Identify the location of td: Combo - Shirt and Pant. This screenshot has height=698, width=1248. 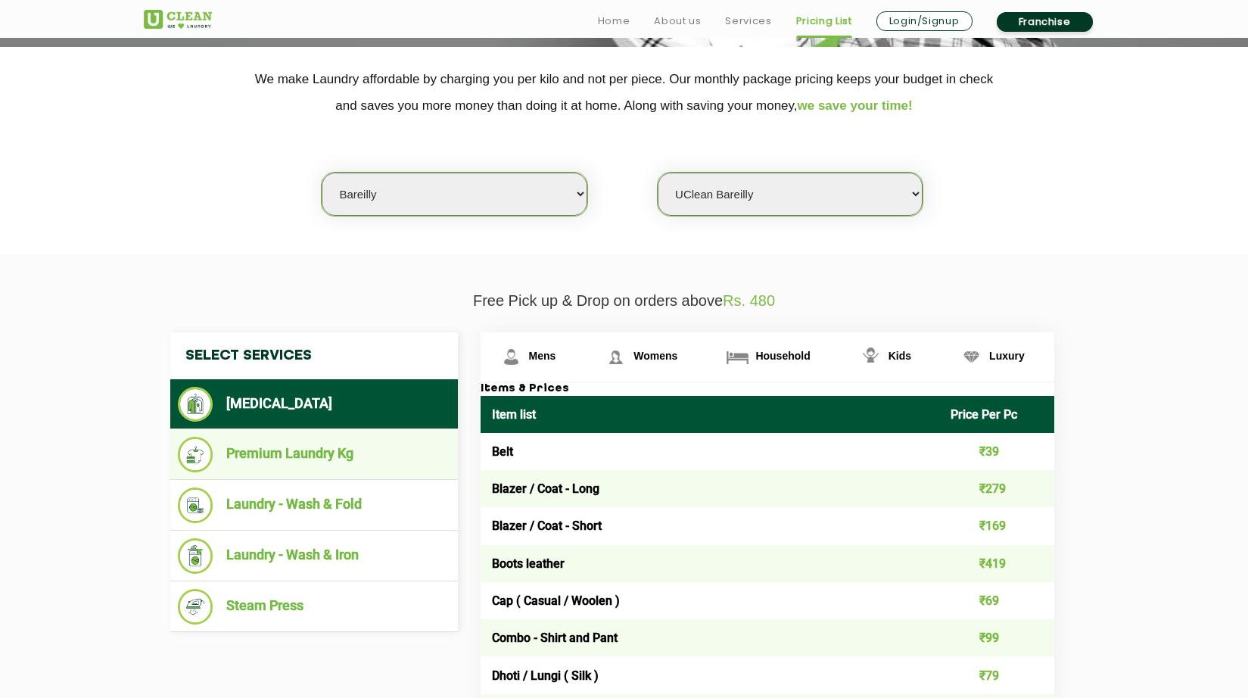
(710, 637).